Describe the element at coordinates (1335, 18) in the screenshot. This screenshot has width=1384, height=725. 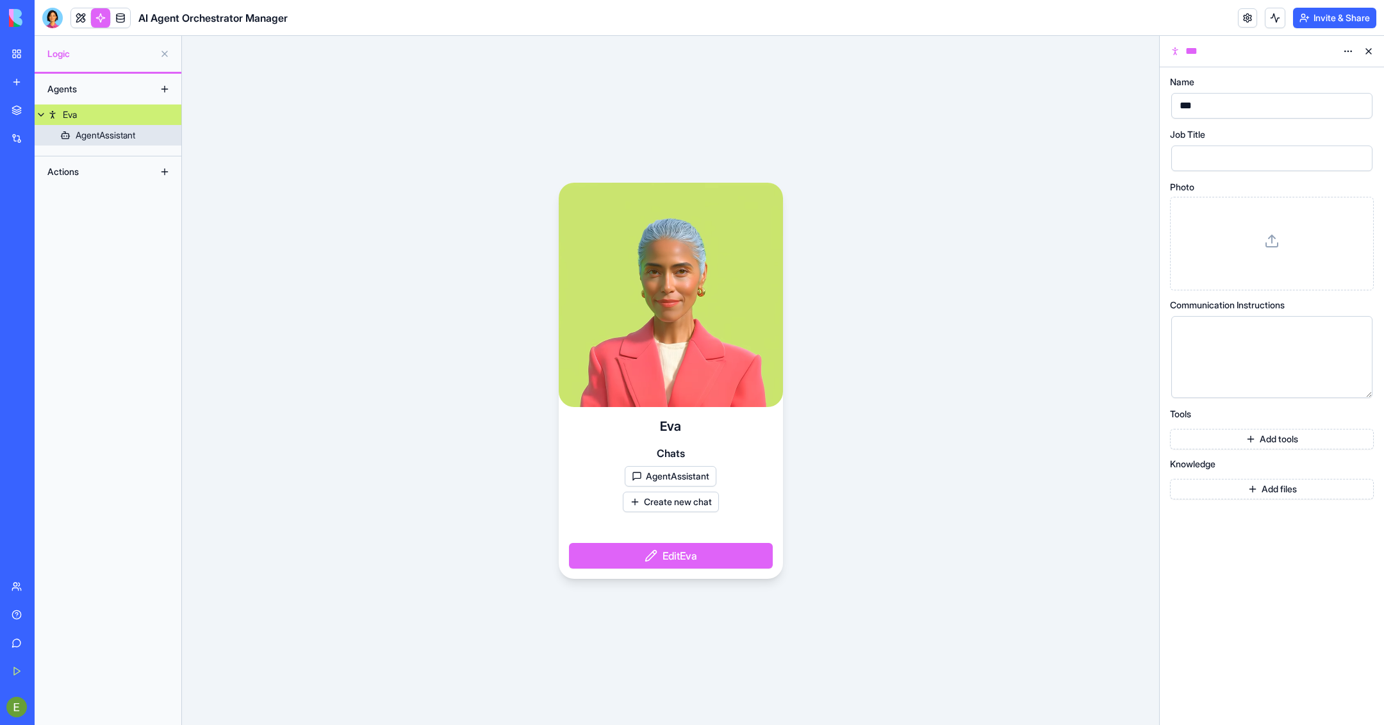
I see `button: Invite & Share` at that location.